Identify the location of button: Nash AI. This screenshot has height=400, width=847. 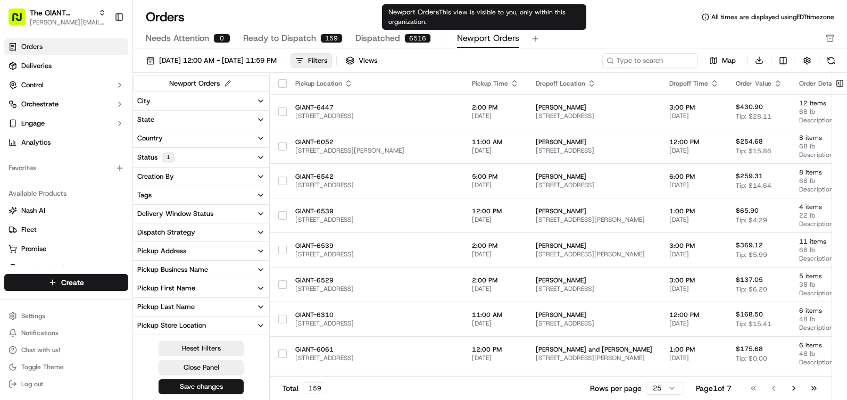
(66, 211).